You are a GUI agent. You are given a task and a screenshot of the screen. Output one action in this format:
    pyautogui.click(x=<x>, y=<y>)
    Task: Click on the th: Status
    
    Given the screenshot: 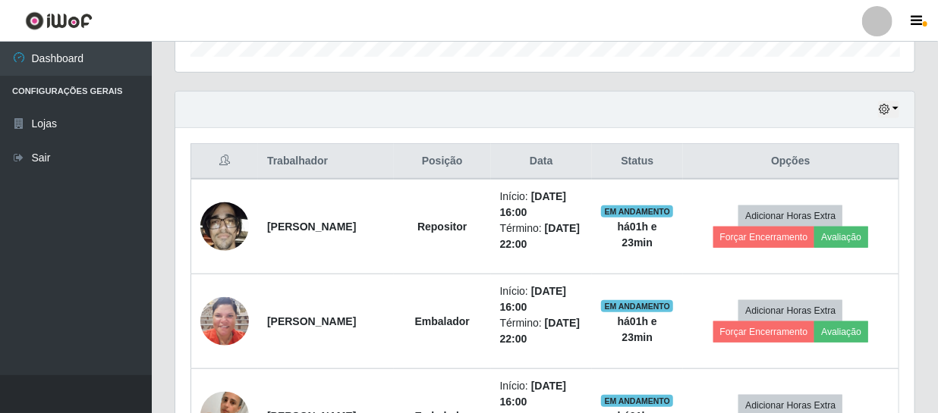 What is the action you would take?
    pyautogui.click(x=637, y=162)
    